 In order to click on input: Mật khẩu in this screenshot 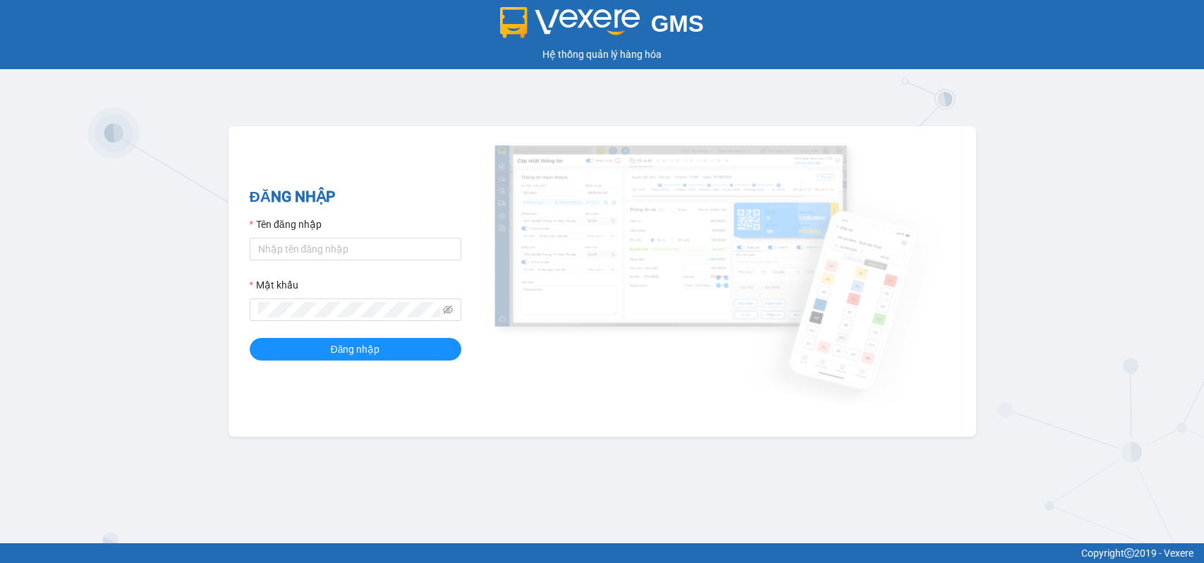, I will do `click(349, 310)`.